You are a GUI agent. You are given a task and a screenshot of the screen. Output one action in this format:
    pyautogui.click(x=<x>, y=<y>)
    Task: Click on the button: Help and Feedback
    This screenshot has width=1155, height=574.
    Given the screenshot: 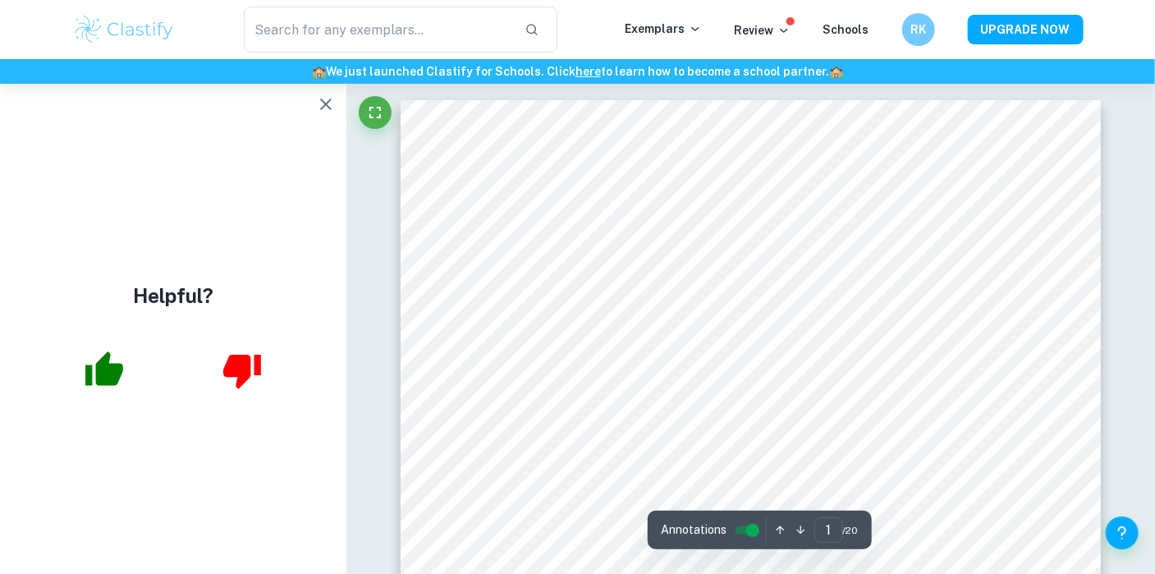 What is the action you would take?
    pyautogui.click(x=1122, y=533)
    